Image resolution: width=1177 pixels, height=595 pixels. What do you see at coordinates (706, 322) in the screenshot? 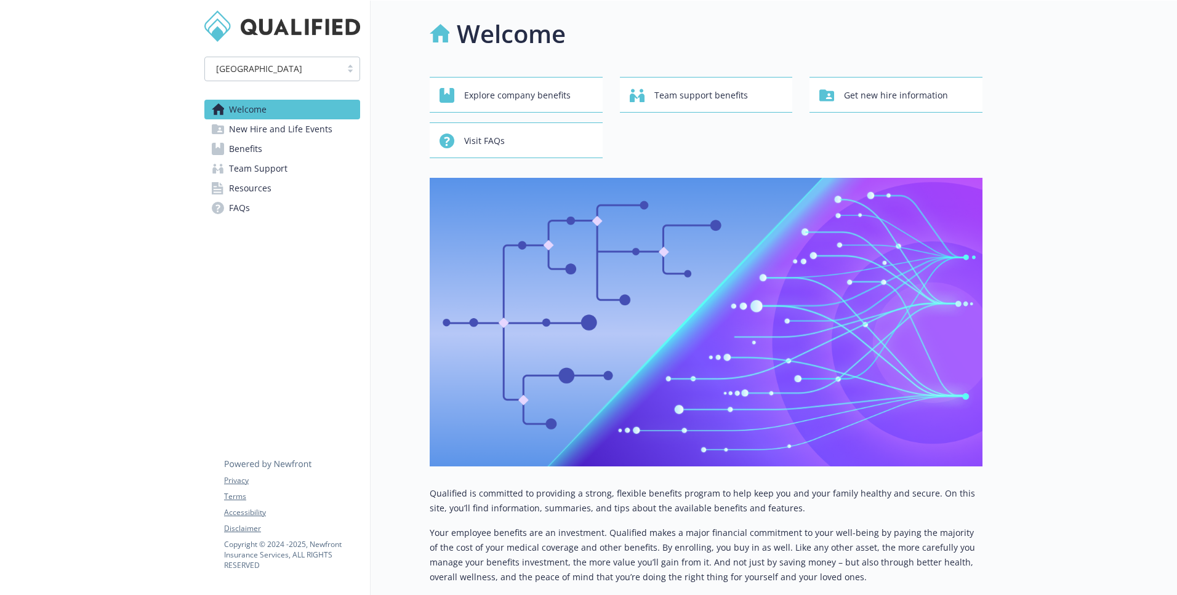
I see `img: overview page banner` at bounding box center [706, 322].